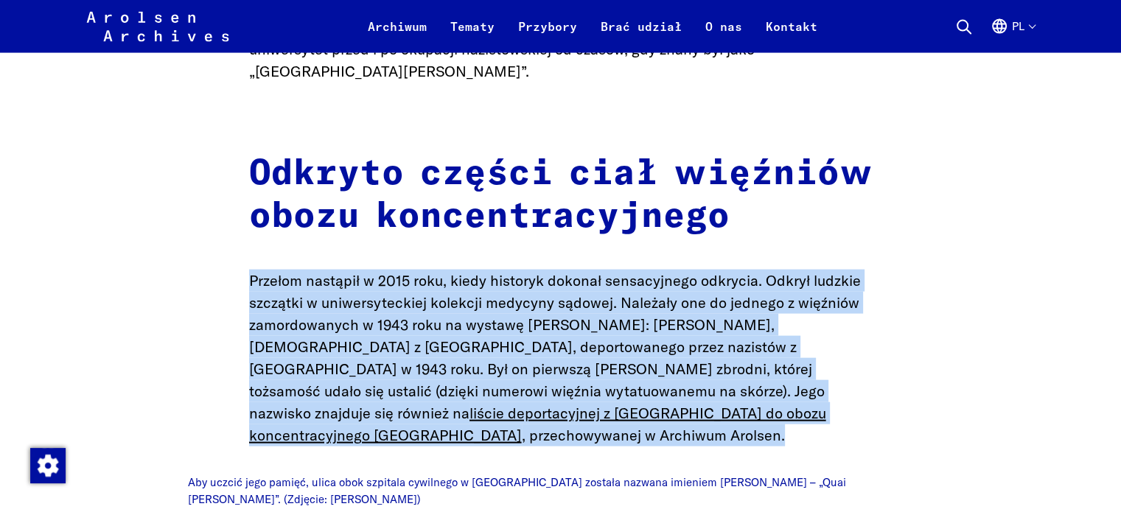 The height and width of the screenshot is (512, 1121). What do you see at coordinates (48, 466) in the screenshot?
I see `img: Zmiana zgody` at bounding box center [48, 466].